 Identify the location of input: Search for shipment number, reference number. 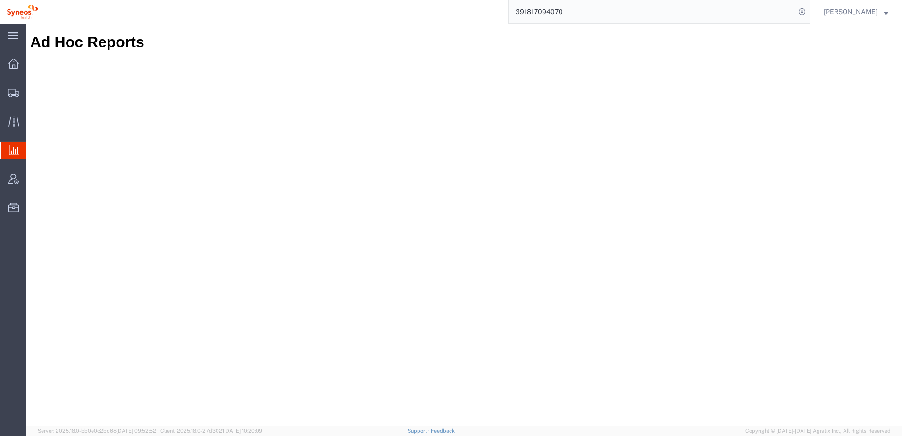
(652, 12).